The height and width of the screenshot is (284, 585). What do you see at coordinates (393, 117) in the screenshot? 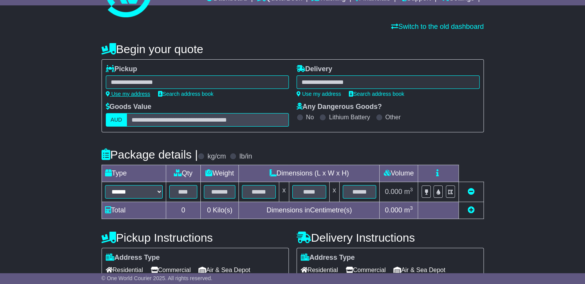
I see `label: Other` at bounding box center [393, 117].